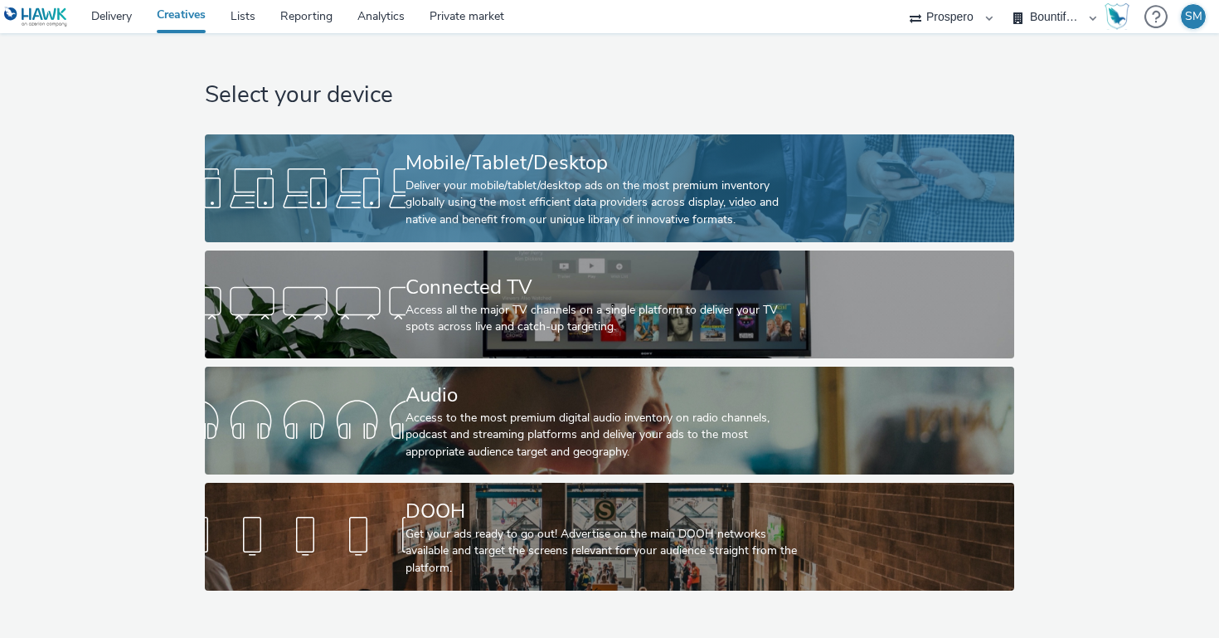 This screenshot has width=1219, height=638. Describe the element at coordinates (609, 304) in the screenshot. I see `a: Connected TVAccess all the major TV channels on a single platform to deliver your TV spots across...` at that location.